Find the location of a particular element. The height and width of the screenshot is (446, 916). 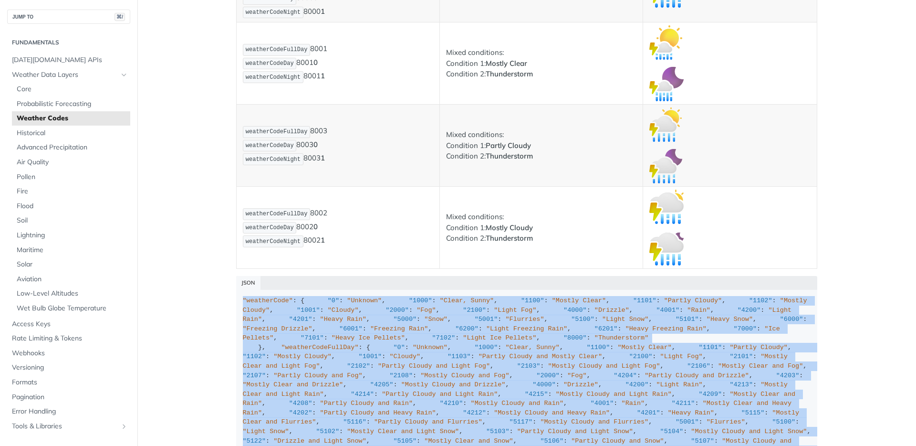

a: Flood is located at coordinates (71, 206).